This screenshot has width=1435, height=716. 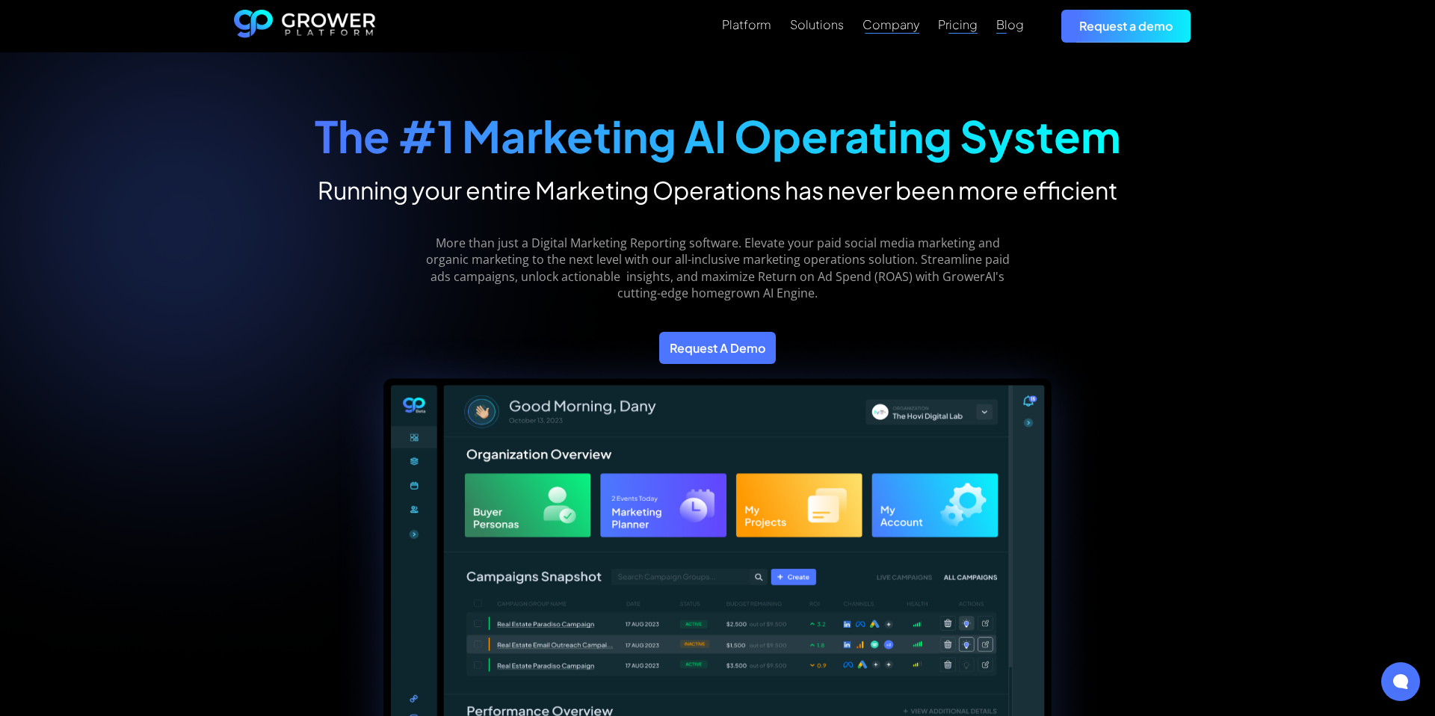 I want to click on a: Company, so click(x=891, y=25).